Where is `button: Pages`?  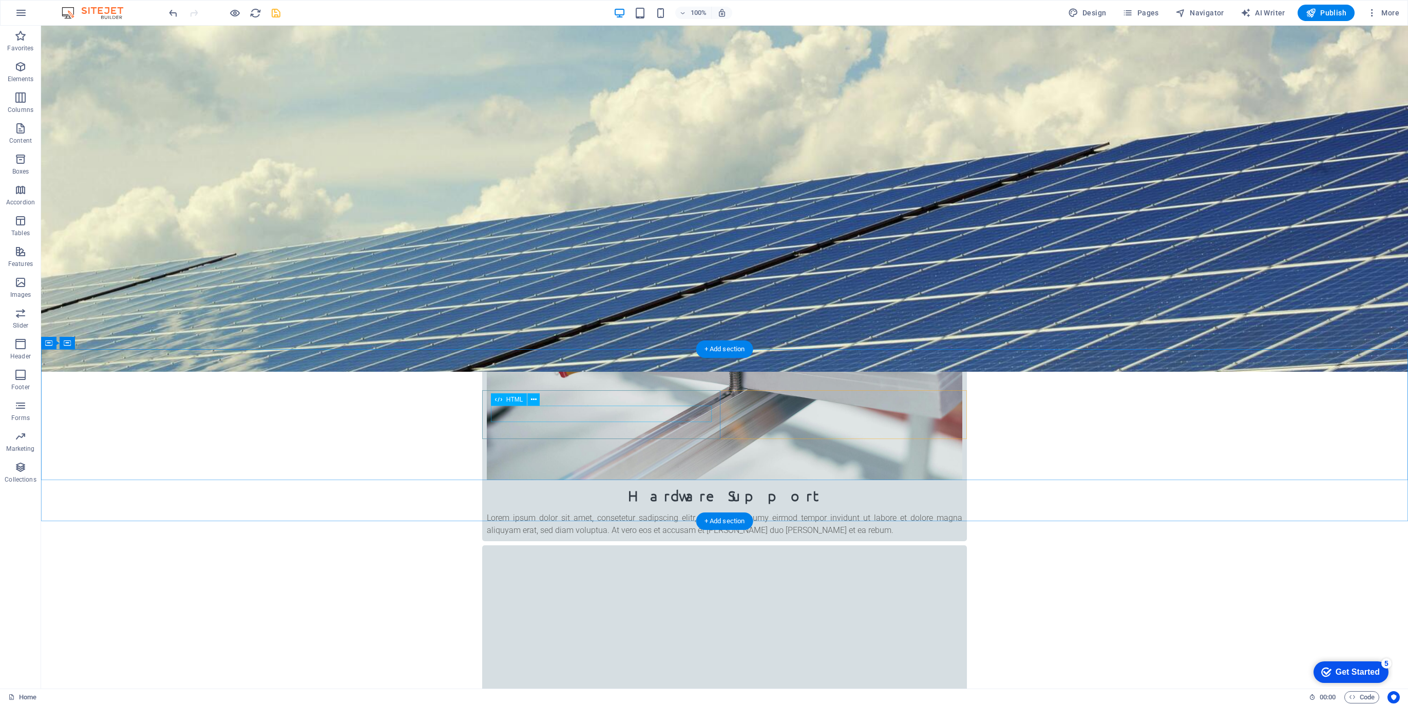
button: Pages is located at coordinates (1141, 13).